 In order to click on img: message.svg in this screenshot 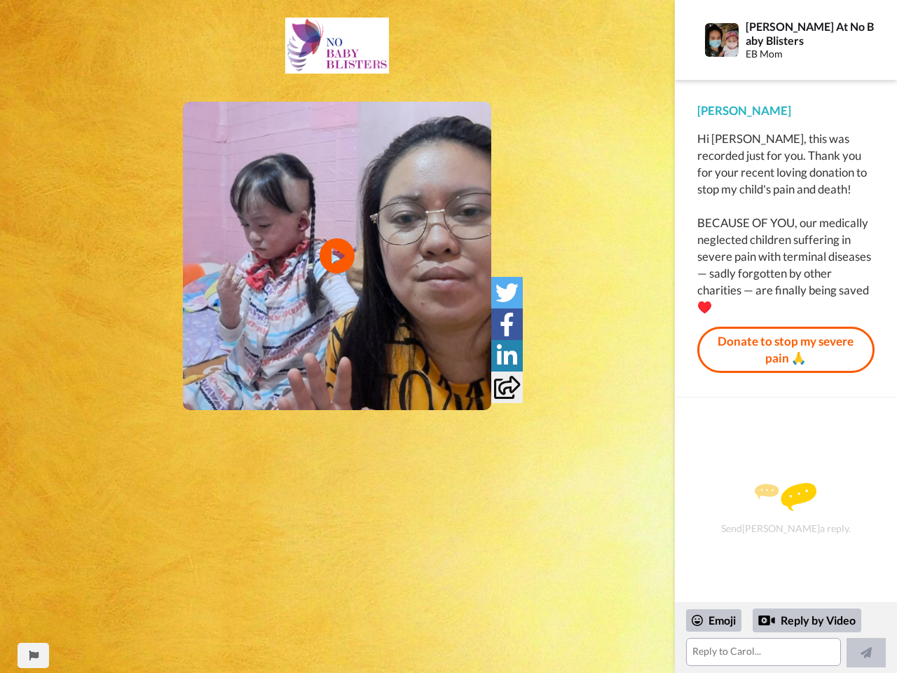, I will do `click(785, 497)`.